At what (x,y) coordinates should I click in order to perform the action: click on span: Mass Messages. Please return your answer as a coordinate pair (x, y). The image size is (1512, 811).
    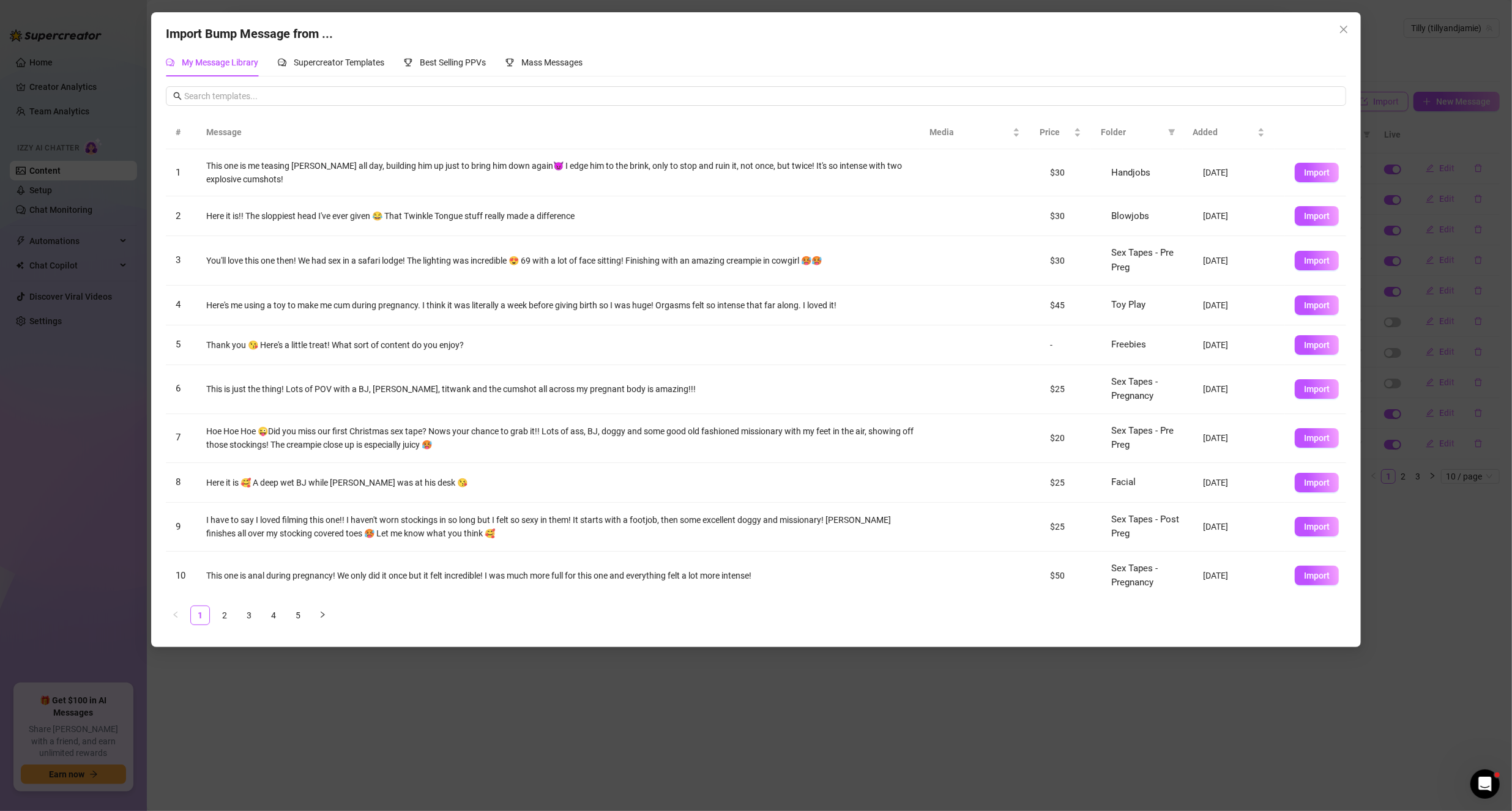
    Looking at the image, I should click on (552, 62).